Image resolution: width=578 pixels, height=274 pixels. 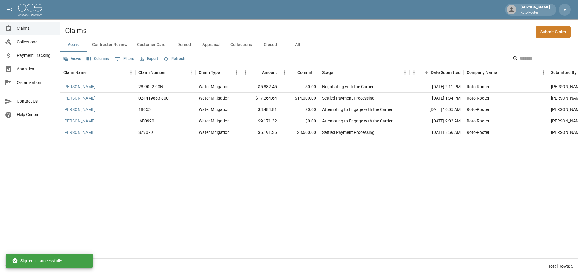 What do you see at coordinates (36, 28) in the screenshot?
I see `span: Claims` at bounding box center [36, 28].